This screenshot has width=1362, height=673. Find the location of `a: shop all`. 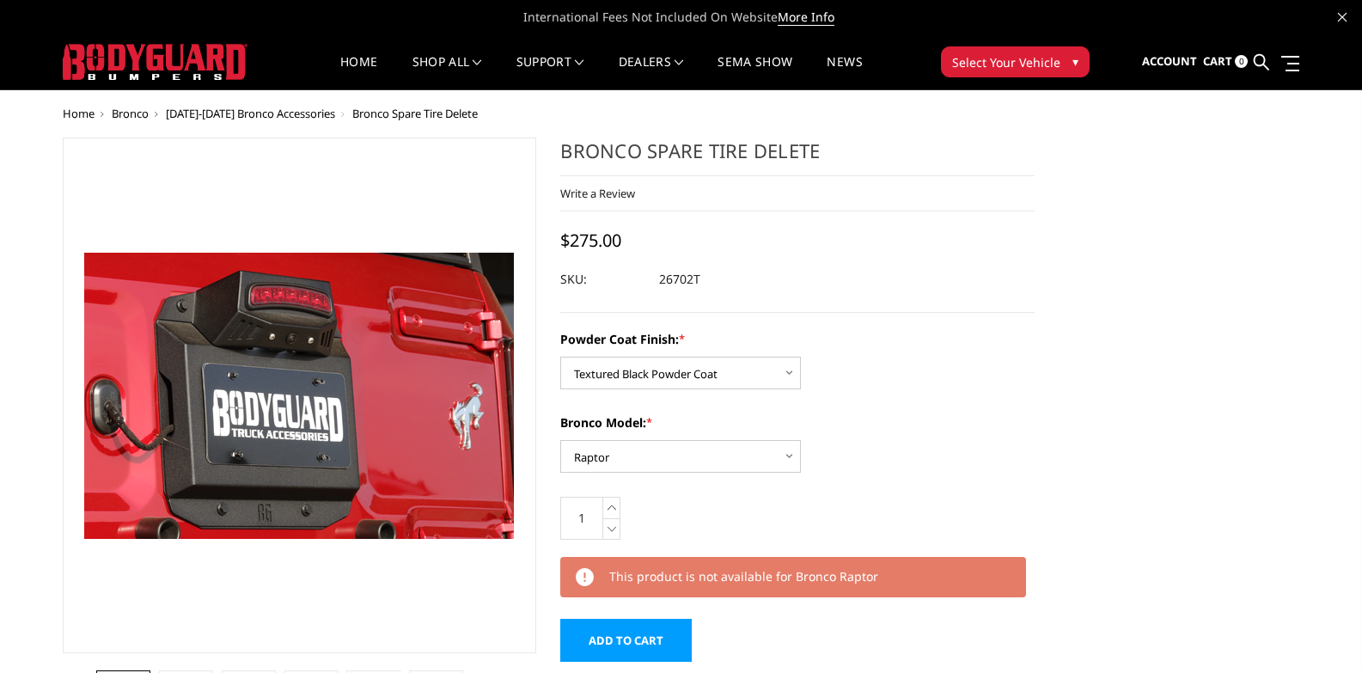

a: shop all is located at coordinates (447, 72).